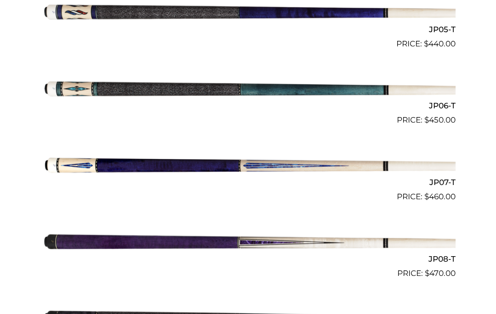  I want to click on a: JP06-T $450.00, so click(248, 91).